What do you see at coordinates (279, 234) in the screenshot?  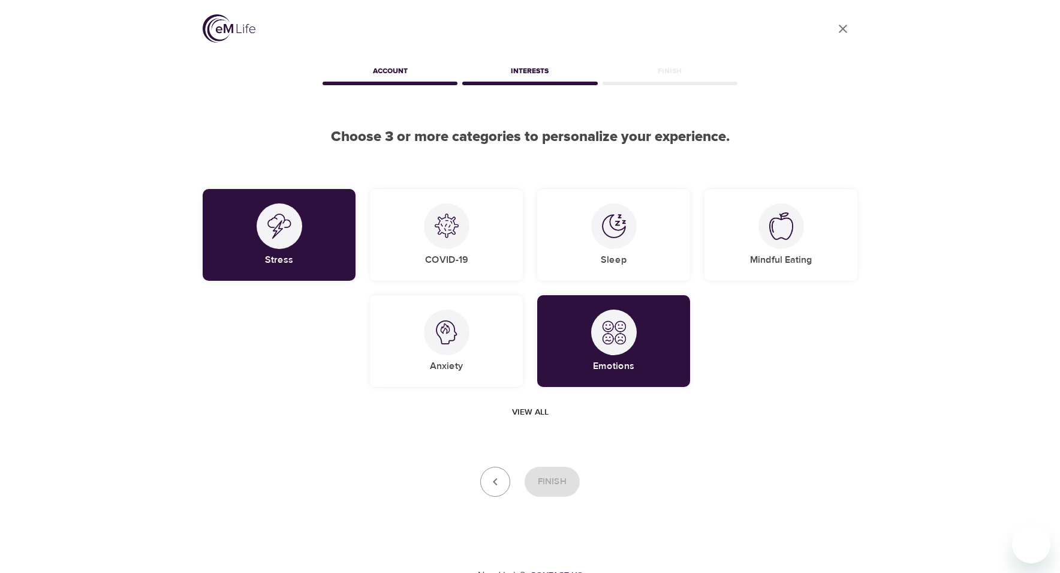 I see `div: StressStress` at bounding box center [279, 234].